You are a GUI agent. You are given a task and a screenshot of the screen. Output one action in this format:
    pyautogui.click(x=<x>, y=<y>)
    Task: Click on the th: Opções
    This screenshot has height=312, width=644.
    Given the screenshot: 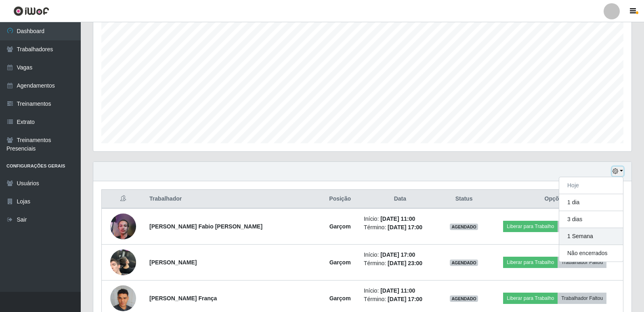 What is the action you would take?
    pyautogui.click(x=554, y=199)
    